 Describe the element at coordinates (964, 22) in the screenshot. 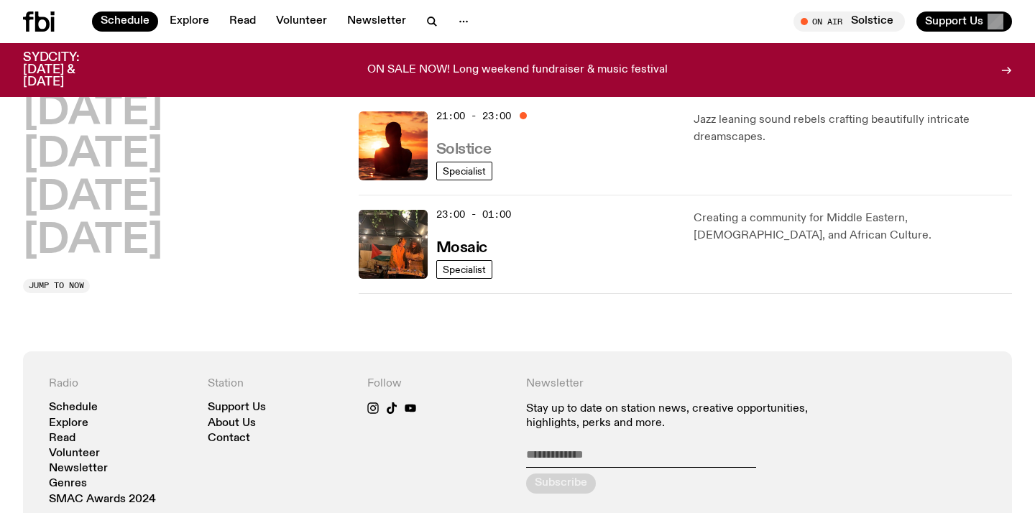

I see `button: Support Us` at that location.